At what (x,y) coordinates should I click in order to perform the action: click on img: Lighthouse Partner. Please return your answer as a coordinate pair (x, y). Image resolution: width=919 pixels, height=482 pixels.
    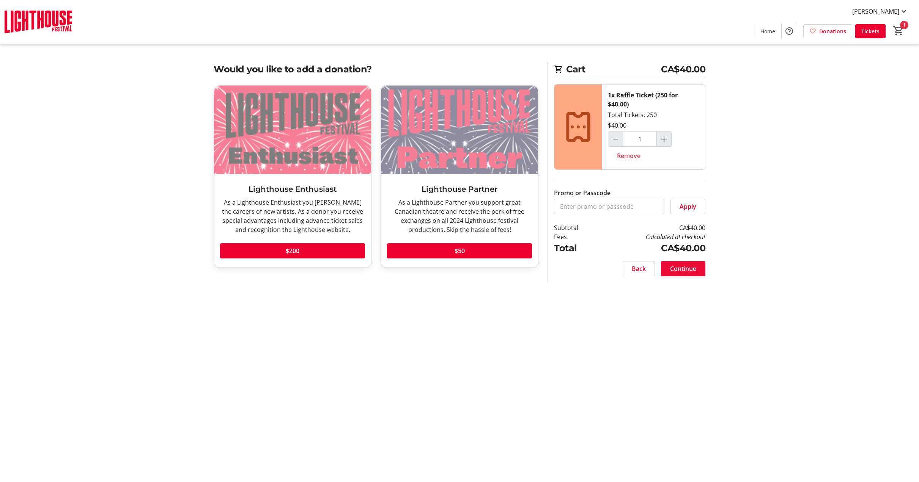
    Looking at the image, I should click on (459, 130).